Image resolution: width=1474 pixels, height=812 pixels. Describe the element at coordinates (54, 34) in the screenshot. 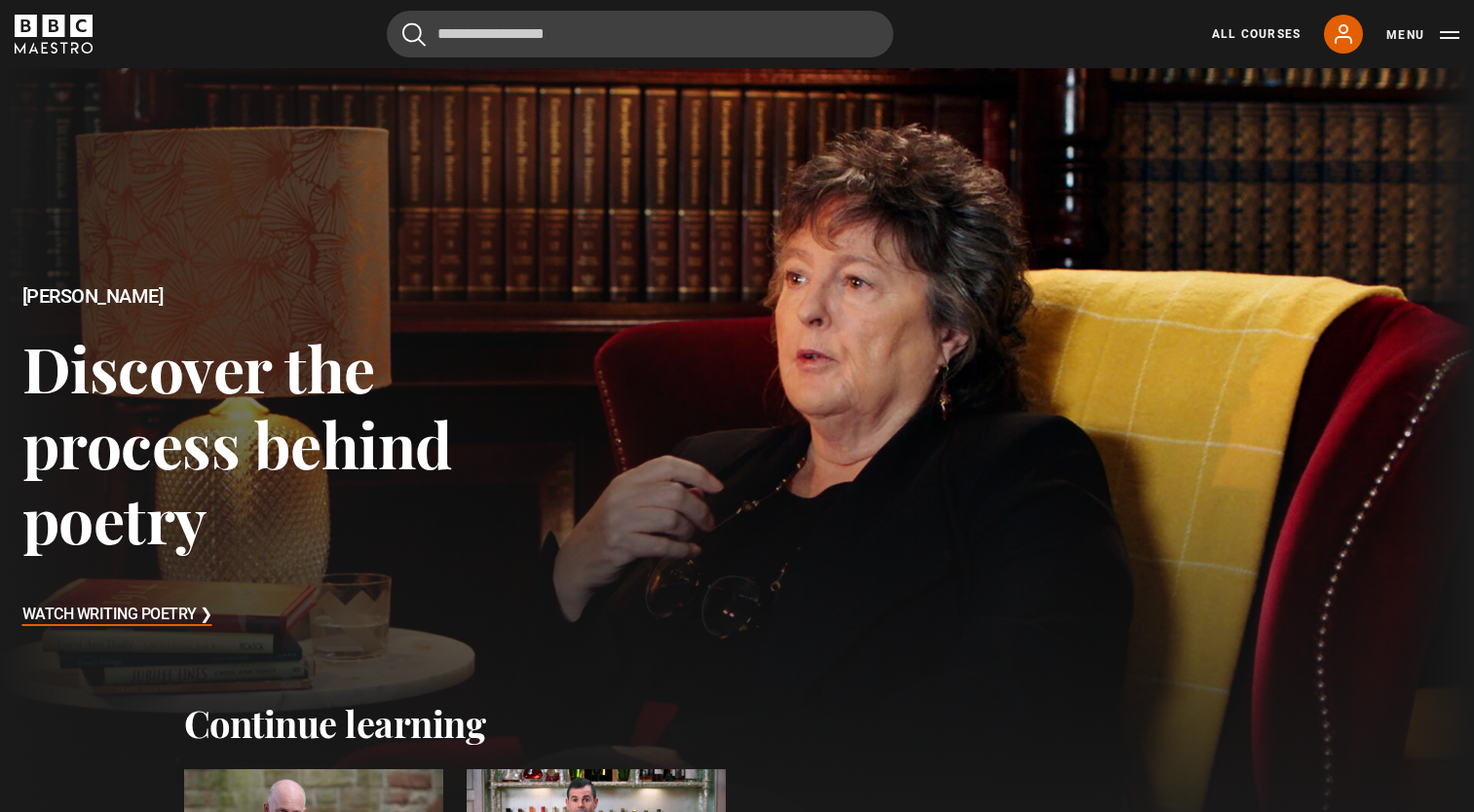

I see `a: BBC Maestro` at that location.